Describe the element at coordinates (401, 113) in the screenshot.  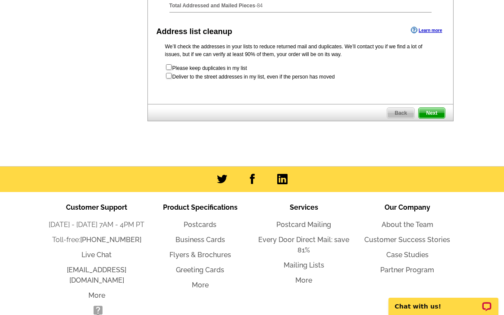
I see `a: Back` at that location.